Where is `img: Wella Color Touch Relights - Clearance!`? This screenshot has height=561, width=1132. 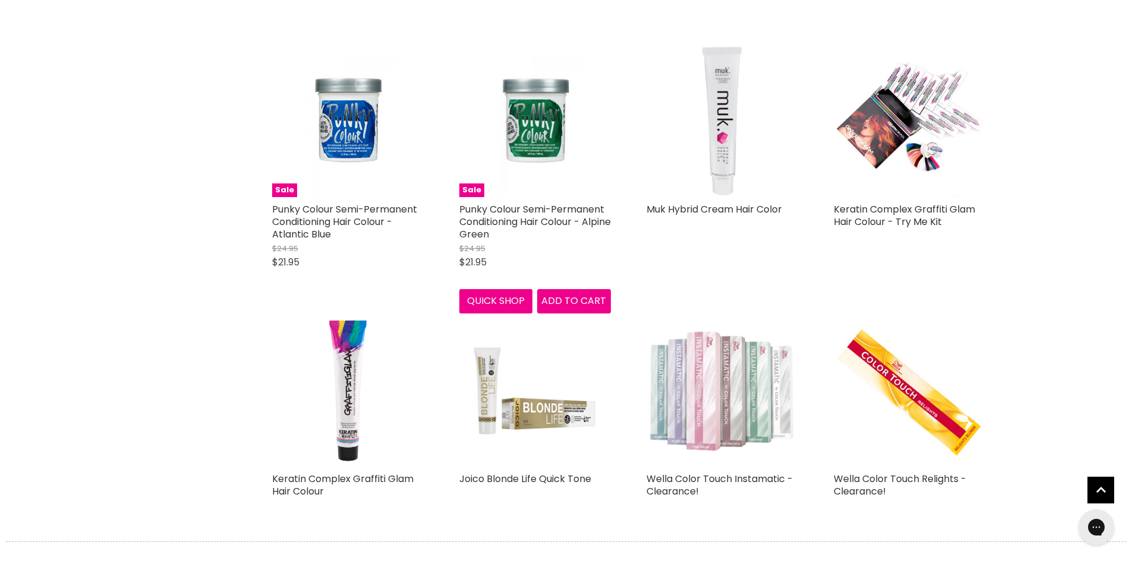 img: Wella Color Touch Relights - Clearance! is located at coordinates (909, 391).